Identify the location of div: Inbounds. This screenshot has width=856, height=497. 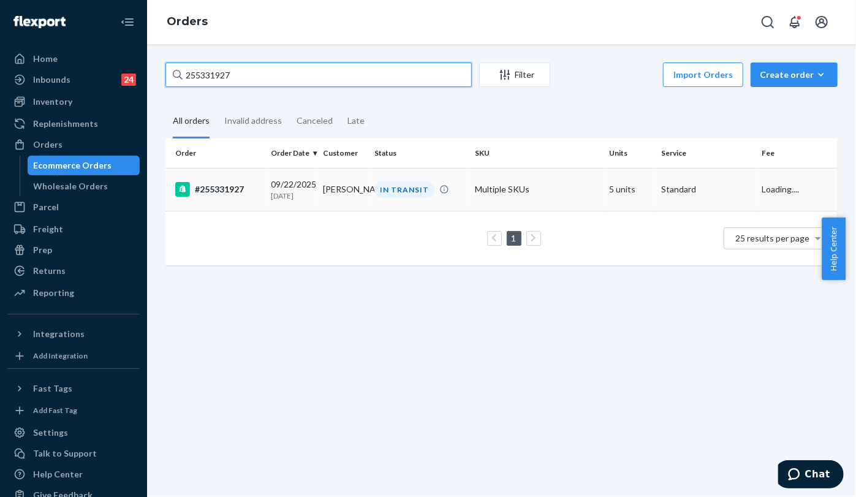
(51, 80).